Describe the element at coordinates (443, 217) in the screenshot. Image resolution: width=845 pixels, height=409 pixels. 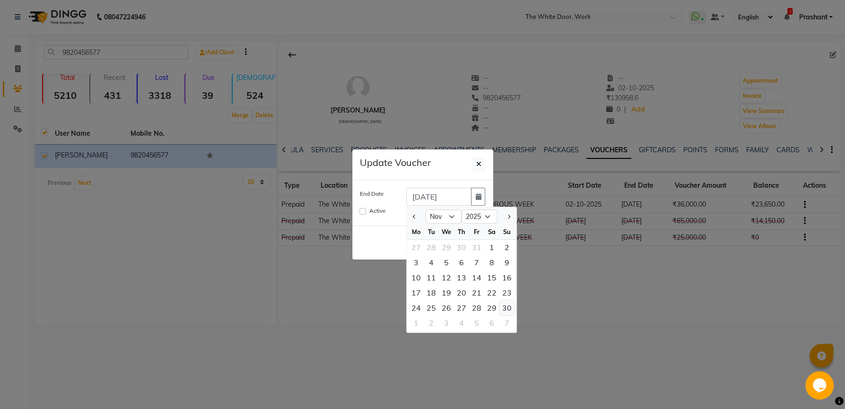
I see `select: Select month` at that location.